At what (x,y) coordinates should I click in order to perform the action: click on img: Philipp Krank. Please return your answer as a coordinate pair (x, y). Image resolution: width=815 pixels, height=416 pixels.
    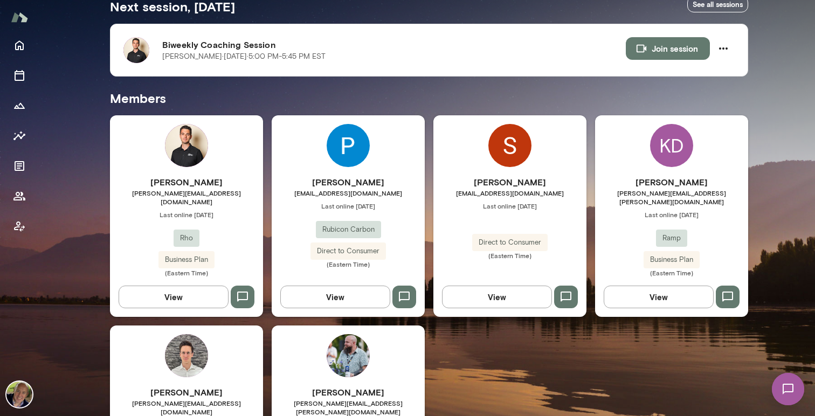
    Looking at the image, I should click on (186, 356).